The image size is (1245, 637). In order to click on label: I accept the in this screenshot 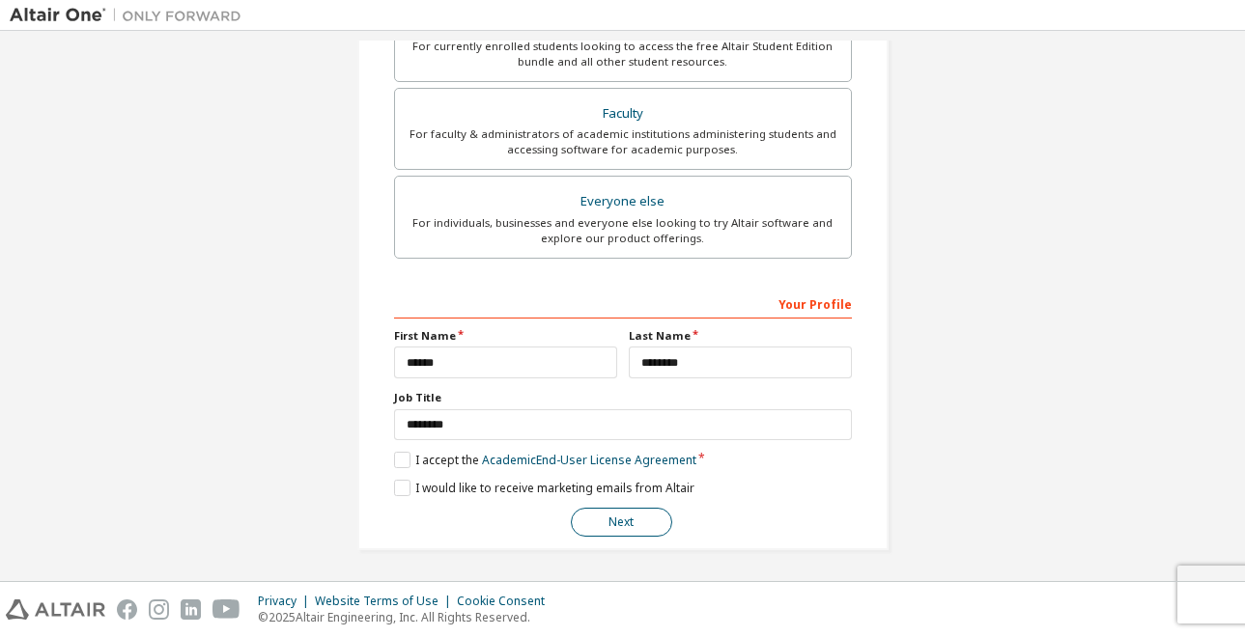, I will do `click(545, 460)`.